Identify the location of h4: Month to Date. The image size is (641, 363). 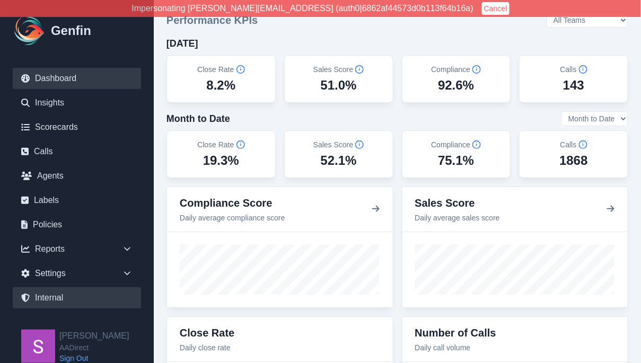
(198, 119).